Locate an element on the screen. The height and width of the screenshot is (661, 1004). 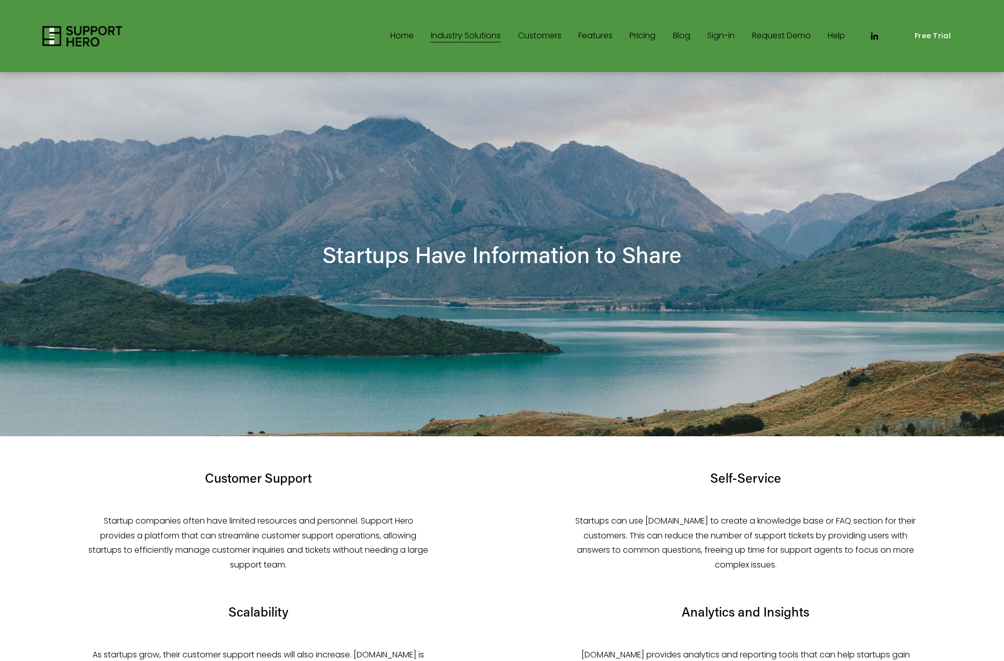
a: Free Trial is located at coordinates (933, 36).